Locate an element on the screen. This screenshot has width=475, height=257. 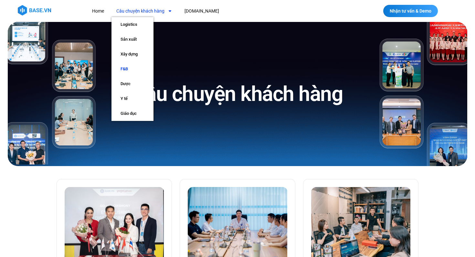
a: Câu chuyện khách hàng is located at coordinates (144, 11).